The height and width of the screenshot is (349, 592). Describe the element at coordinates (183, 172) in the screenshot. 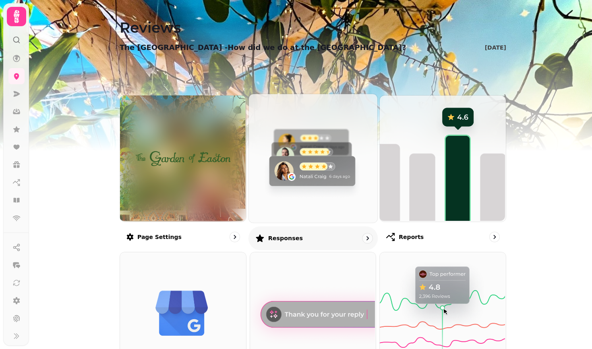

I see `a: Page settingsHow did we do at the Garden of Easton?Page settings` at that location.